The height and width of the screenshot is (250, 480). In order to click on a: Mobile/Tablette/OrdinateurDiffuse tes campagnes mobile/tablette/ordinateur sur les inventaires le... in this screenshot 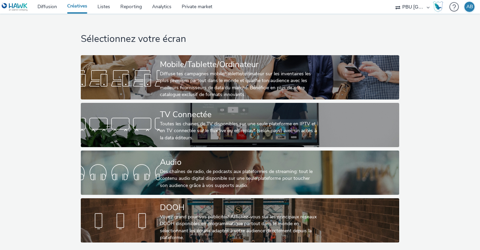, I will do `click(240, 77)`.